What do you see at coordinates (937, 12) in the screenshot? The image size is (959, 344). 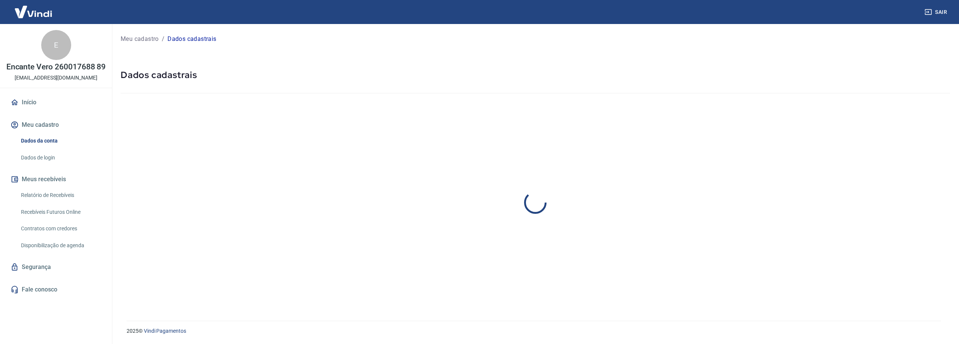 I see `button: Sair` at bounding box center [937, 12].